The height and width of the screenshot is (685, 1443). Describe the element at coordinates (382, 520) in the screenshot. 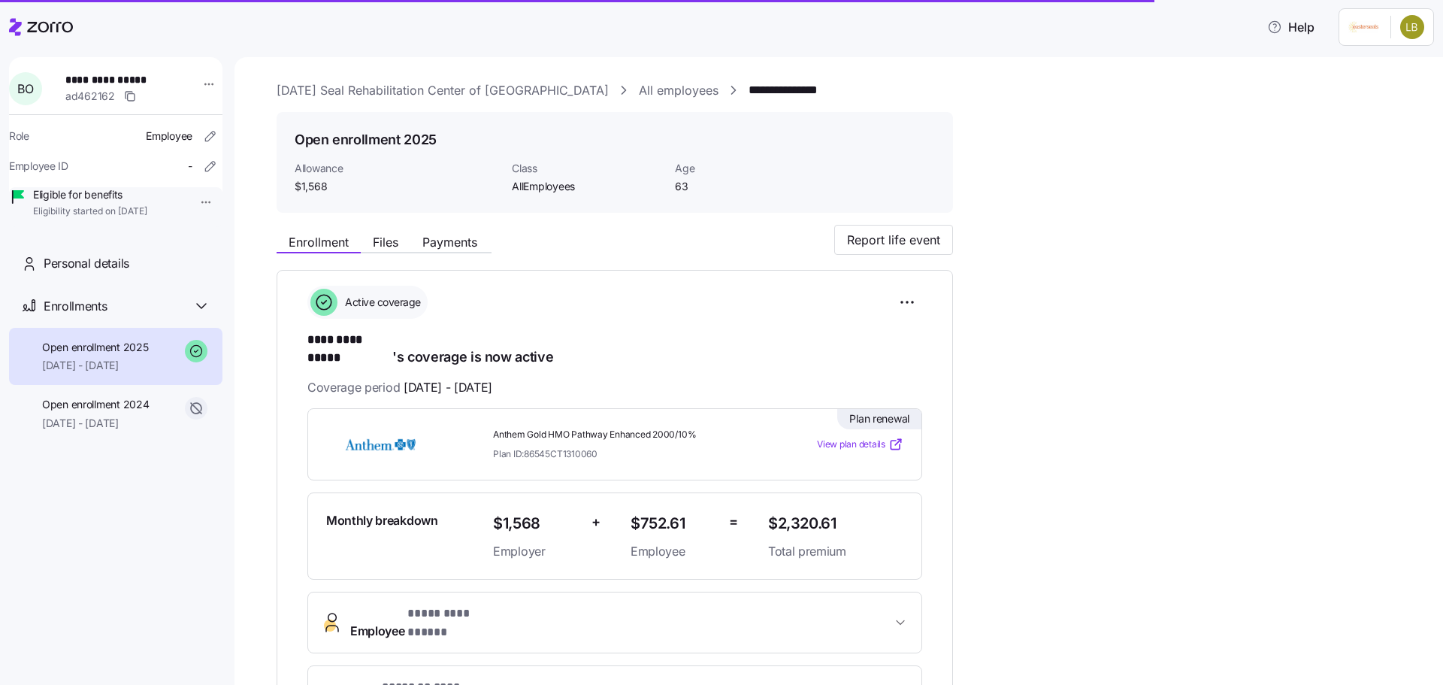

I see `span: Monthly breakdown` at that location.